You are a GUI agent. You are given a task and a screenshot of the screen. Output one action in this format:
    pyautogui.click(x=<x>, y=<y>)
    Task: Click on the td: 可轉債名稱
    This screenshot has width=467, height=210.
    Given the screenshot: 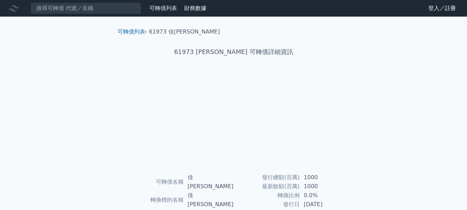 What is the action you would take?
    pyautogui.click(x=152, y=182)
    